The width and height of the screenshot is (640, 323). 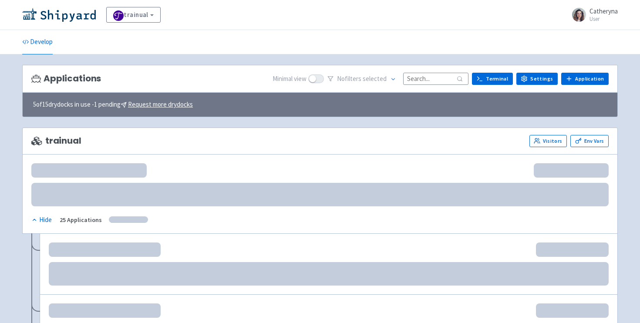 What do you see at coordinates (56, 141) in the screenshot?
I see `span: trainual` at bounding box center [56, 141].